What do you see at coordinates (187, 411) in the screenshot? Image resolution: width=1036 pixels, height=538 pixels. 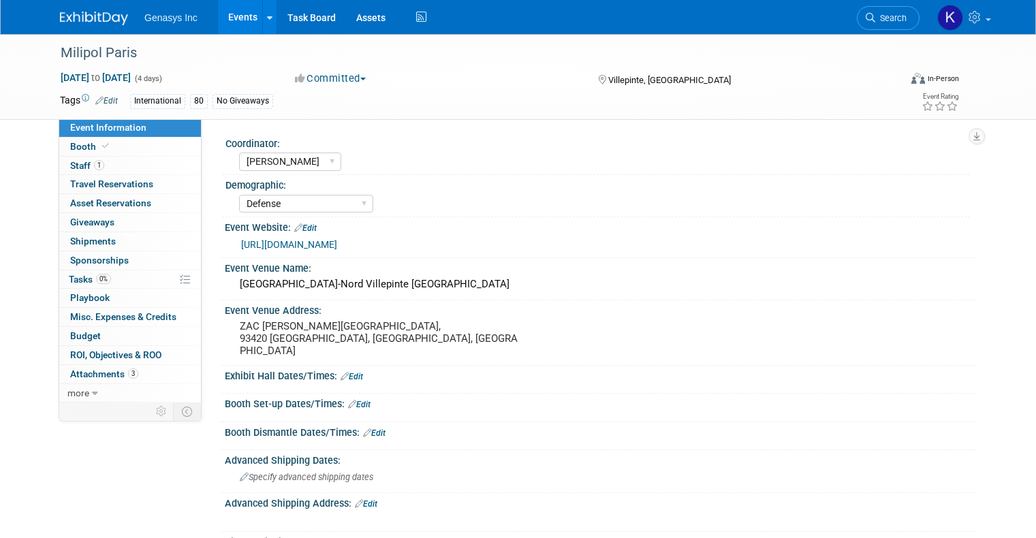 I see `td: Toggle Event Tabs` at bounding box center [187, 411].